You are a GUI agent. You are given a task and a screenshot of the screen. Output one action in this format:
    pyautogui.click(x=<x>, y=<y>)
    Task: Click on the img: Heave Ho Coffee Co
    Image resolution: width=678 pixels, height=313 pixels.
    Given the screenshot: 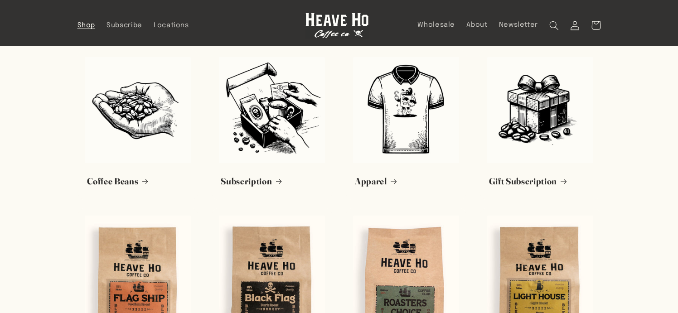 What is the action you would take?
    pyautogui.click(x=337, y=25)
    